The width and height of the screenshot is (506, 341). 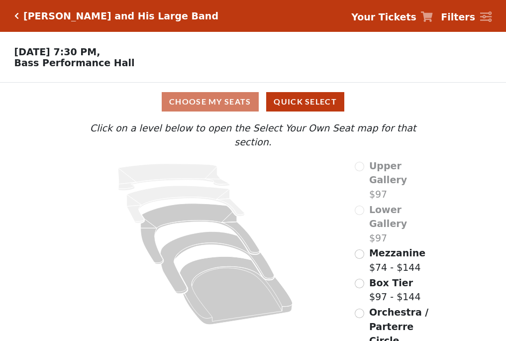 I want to click on p: Click on a level below to open the Select Your Own Seat map for that section., so click(x=253, y=135).